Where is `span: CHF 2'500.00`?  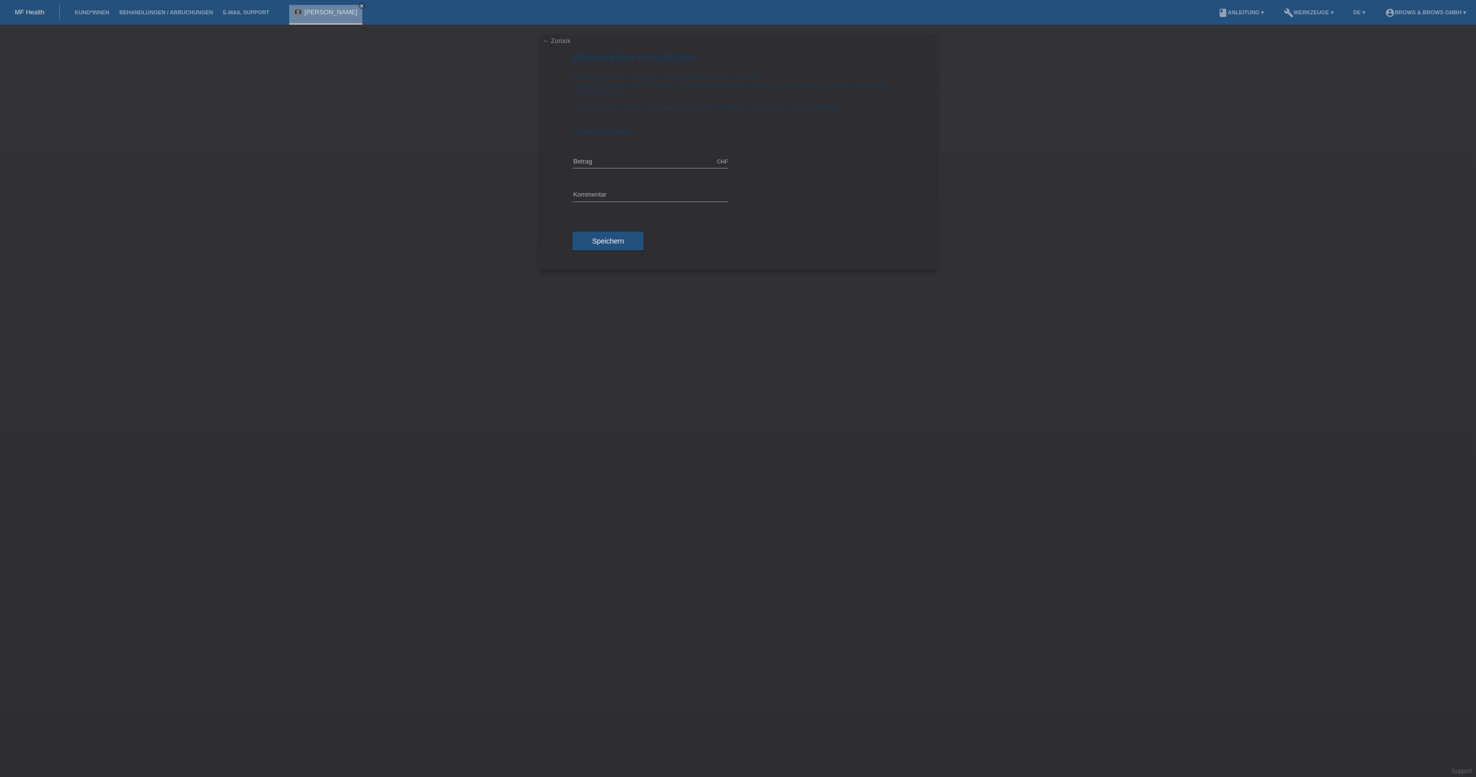 span: CHF 2'500.00 is located at coordinates (613, 131).